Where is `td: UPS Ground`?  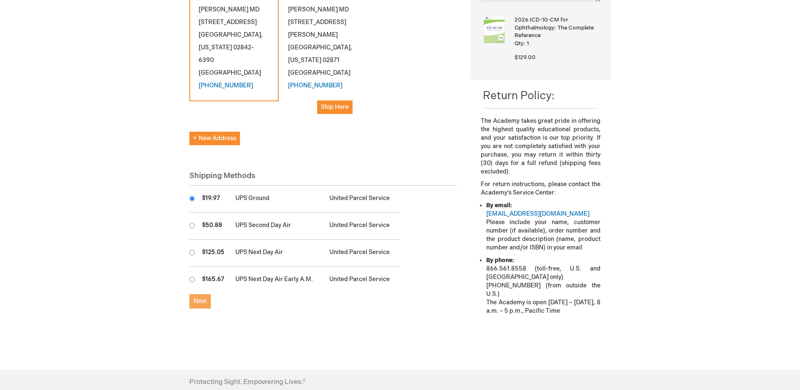
td: UPS Ground is located at coordinates (278, 199).